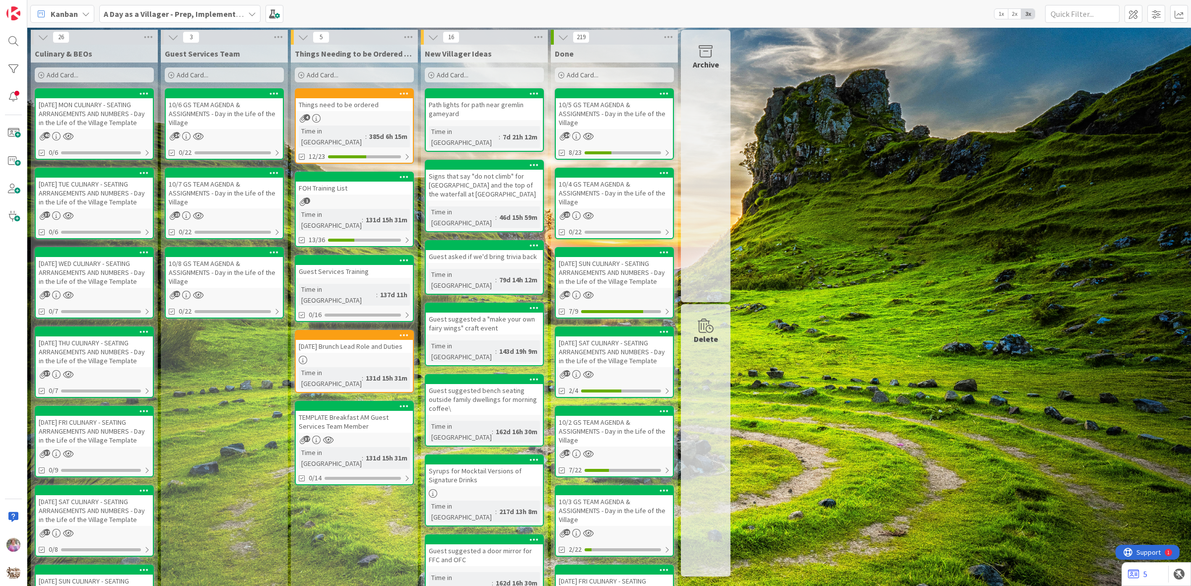 The image size is (1191, 586). I want to click on span: 24, so click(177, 135).